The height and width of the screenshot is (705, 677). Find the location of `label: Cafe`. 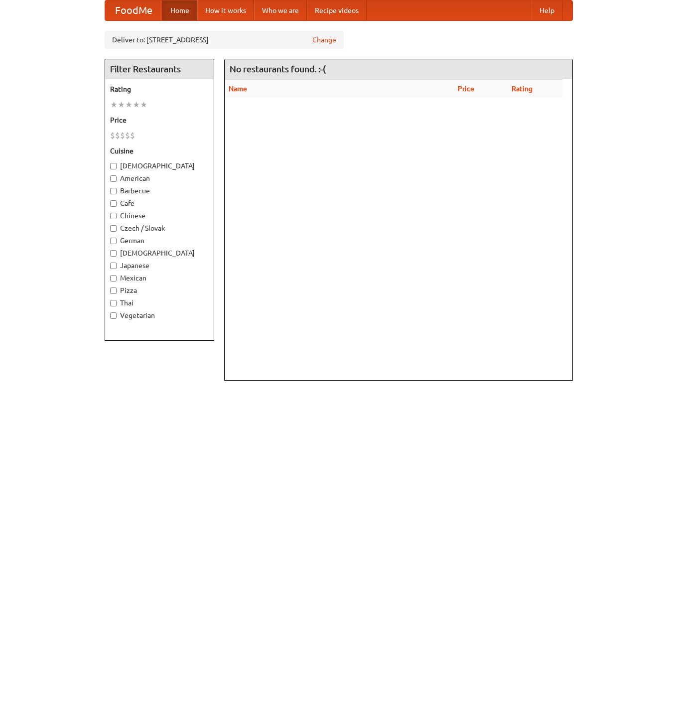

label: Cafe is located at coordinates (159, 203).